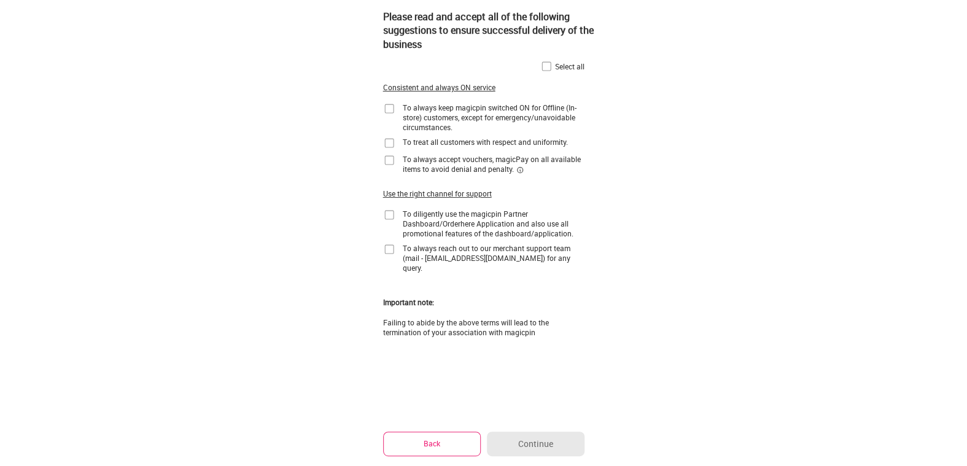 The height and width of the screenshot is (466, 967). I want to click on div: To always accept vouchers, magicPay on all available items to avoid denial and penalty., so click(494, 164).